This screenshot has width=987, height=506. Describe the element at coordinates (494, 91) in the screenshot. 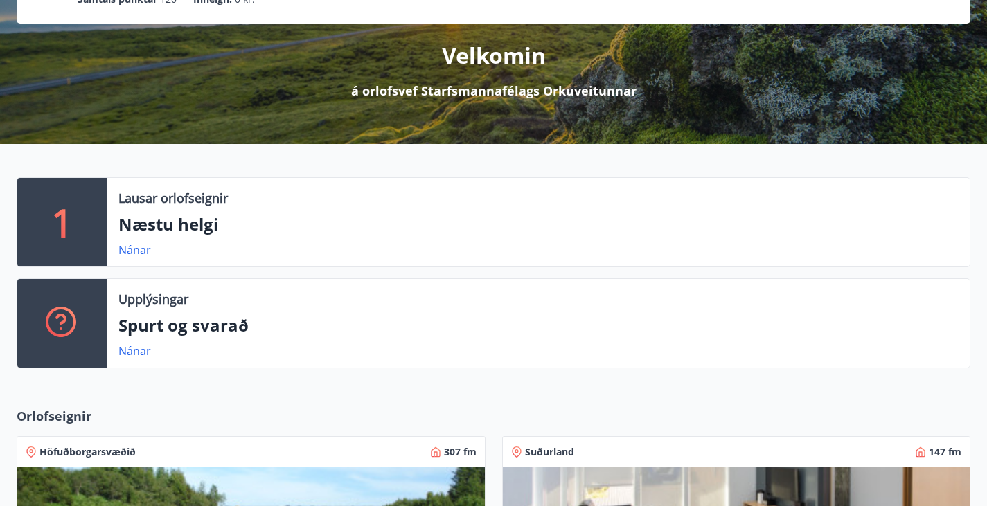

I see `p: á orlofsvef Starfsmannafélags Orkuveitunnar` at that location.